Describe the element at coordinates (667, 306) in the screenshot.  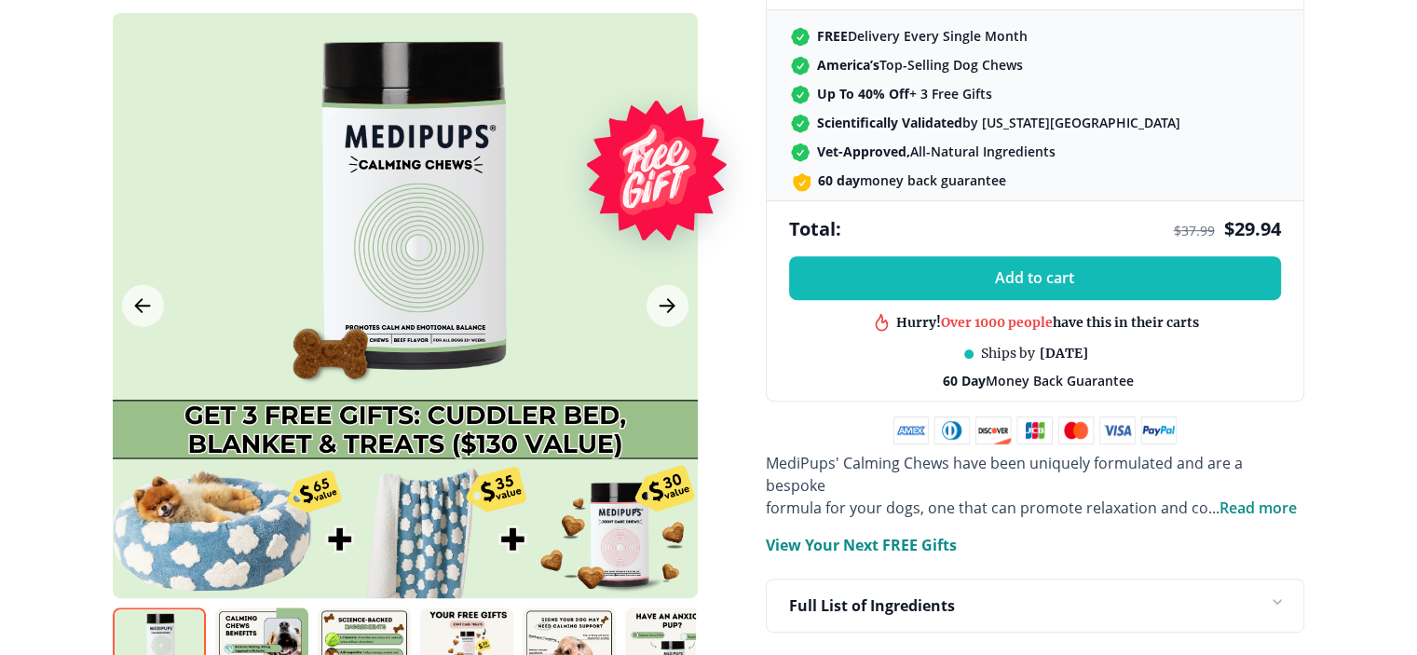
I see `button: Next Image` at that location.